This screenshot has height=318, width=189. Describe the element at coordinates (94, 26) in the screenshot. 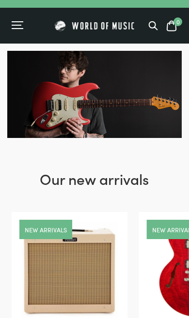

I see `img: World of Music` at that location.